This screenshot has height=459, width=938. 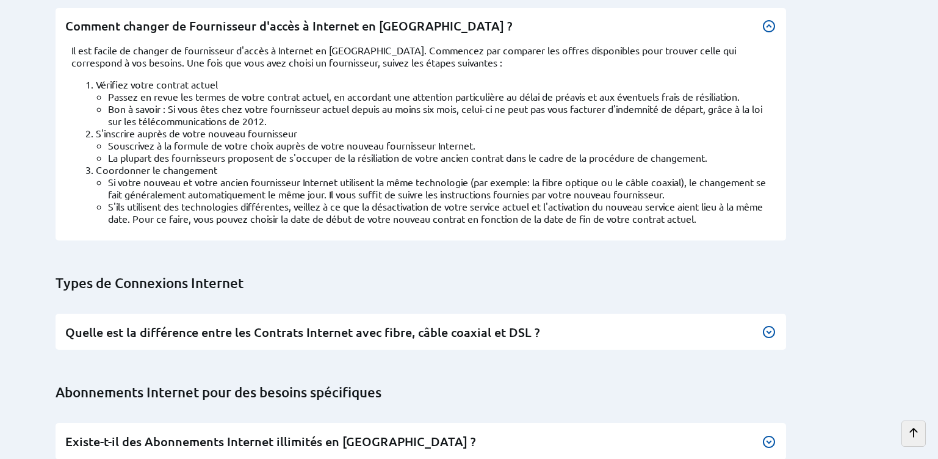 What do you see at coordinates (420, 332) in the screenshot?
I see `h3: Quelle est la différence entre les Contrats Internet avec fibre, câble coaxial et DSL ?` at bounding box center [420, 332].